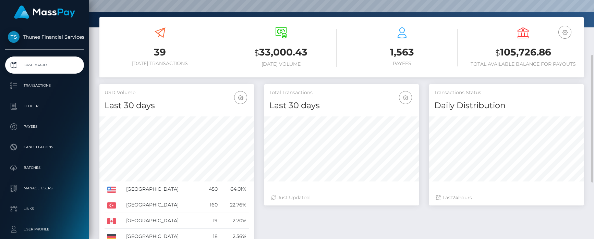 This screenshot has height=239, width=594. What do you see at coordinates (45, 230) in the screenshot?
I see `p: User Profile` at bounding box center [45, 230].